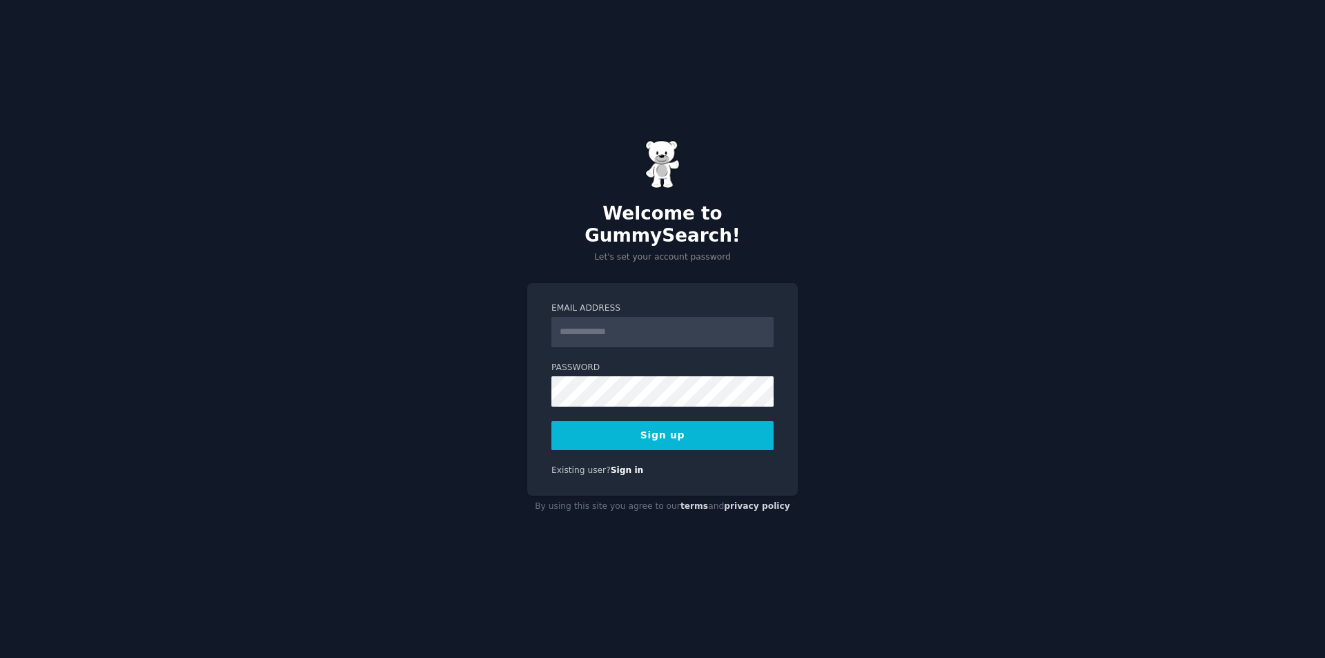  Describe the element at coordinates (662, 224) in the screenshot. I see `h2: Welcome to GummySearch!` at that location.